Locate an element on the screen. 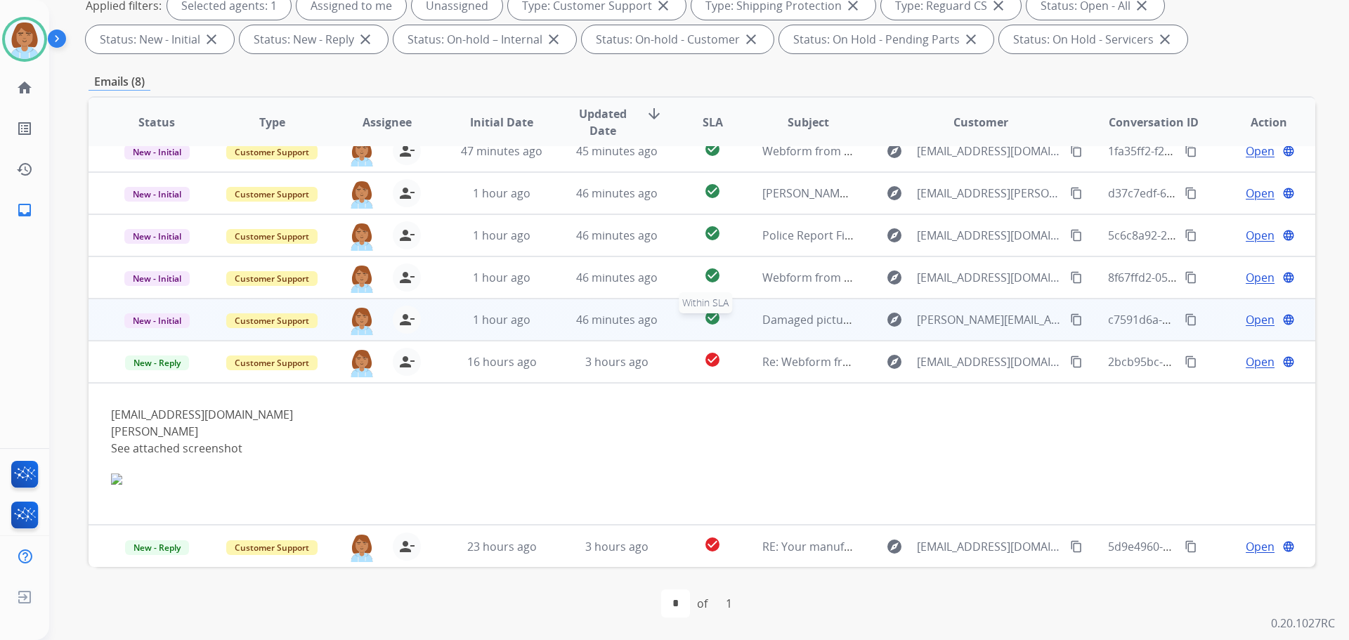  p: Emails (8) is located at coordinates (119, 82).